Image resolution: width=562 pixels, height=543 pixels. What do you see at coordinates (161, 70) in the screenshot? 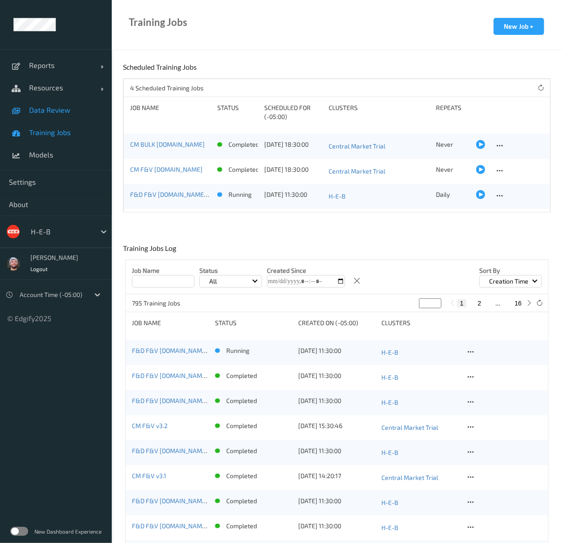
I see `div: Scheduled Training Jobs` at bounding box center [161, 70].